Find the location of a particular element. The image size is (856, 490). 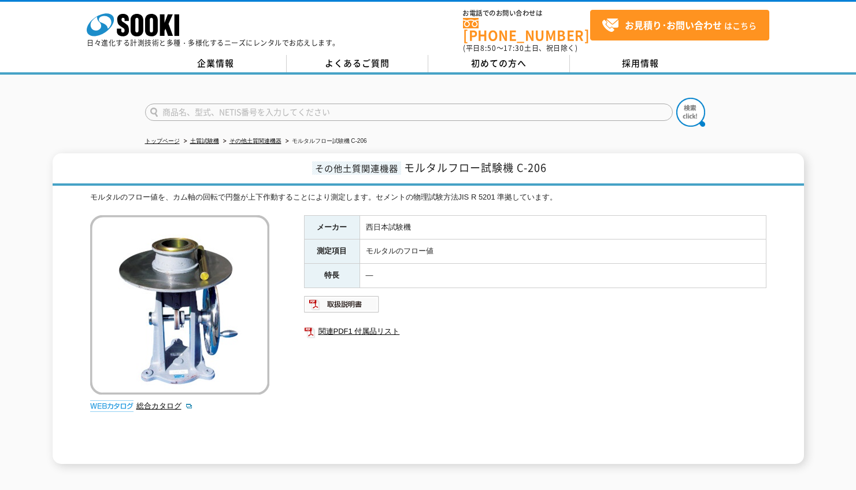

span: はこちら is located at coordinates (679, 25).